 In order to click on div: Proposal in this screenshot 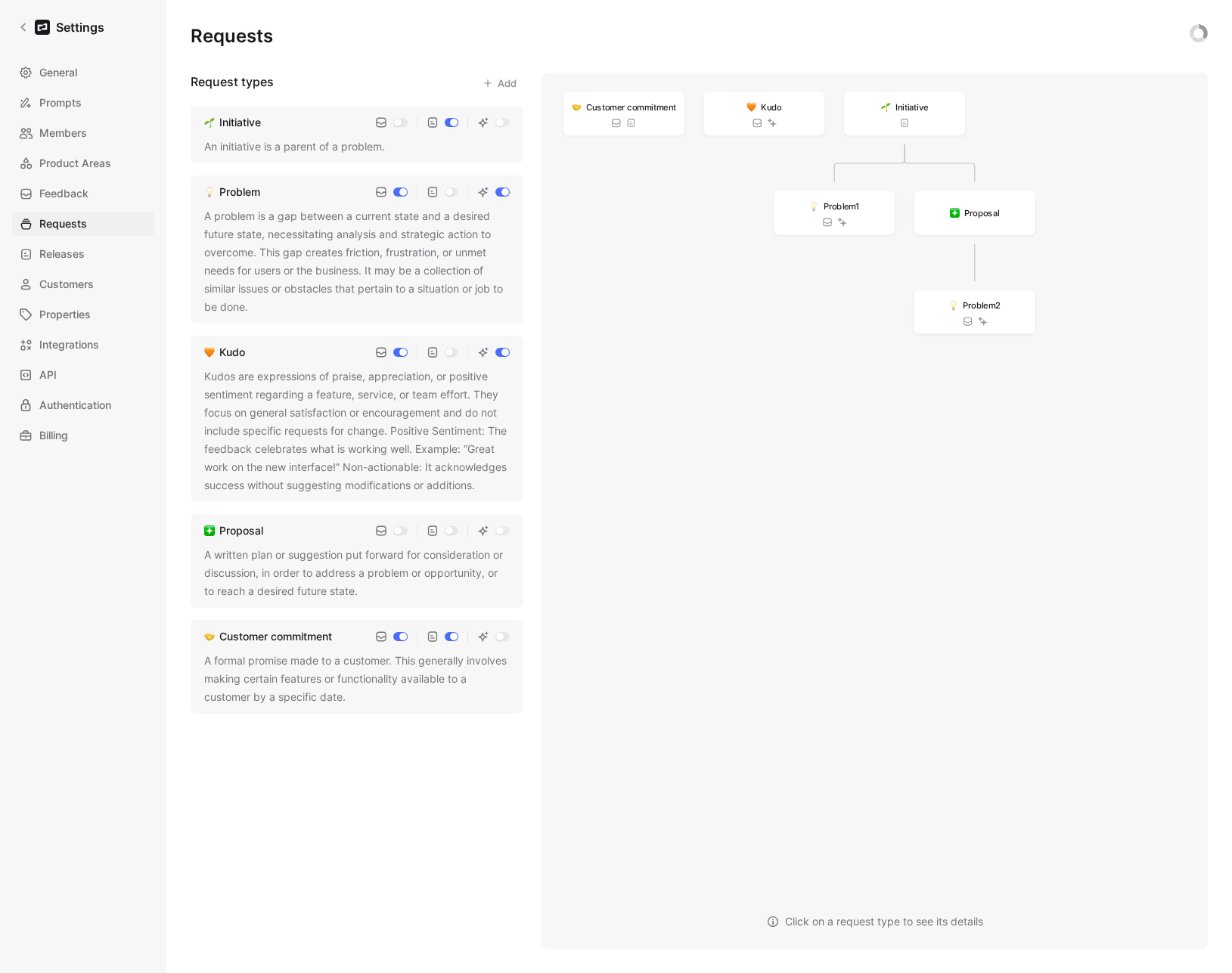, I will do `click(241, 531)`.